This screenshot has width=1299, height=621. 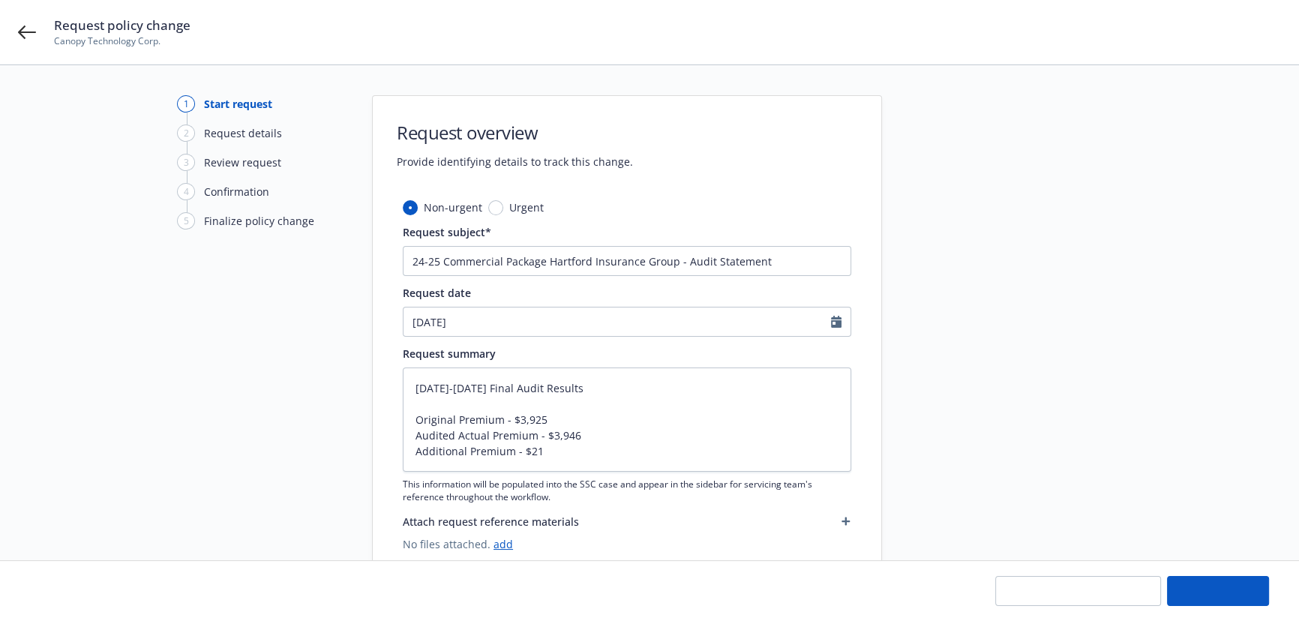 What do you see at coordinates (453, 207) in the screenshot?
I see `span: Non-urgent` at bounding box center [453, 207].